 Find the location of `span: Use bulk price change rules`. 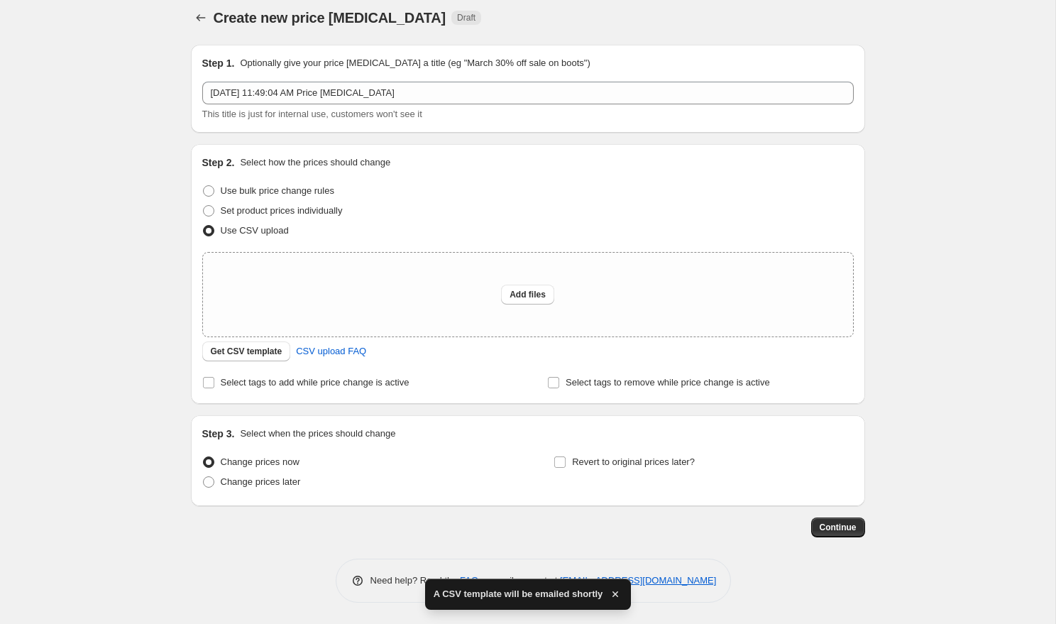

span: Use bulk price change rules is located at coordinates (278, 190).